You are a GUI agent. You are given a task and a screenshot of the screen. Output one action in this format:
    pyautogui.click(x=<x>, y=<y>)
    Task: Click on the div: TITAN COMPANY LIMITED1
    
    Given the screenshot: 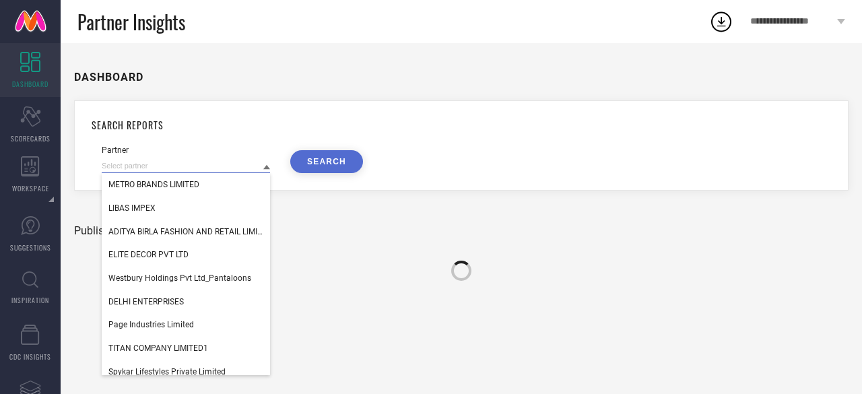 What is the action you would take?
    pyautogui.click(x=186, y=348)
    